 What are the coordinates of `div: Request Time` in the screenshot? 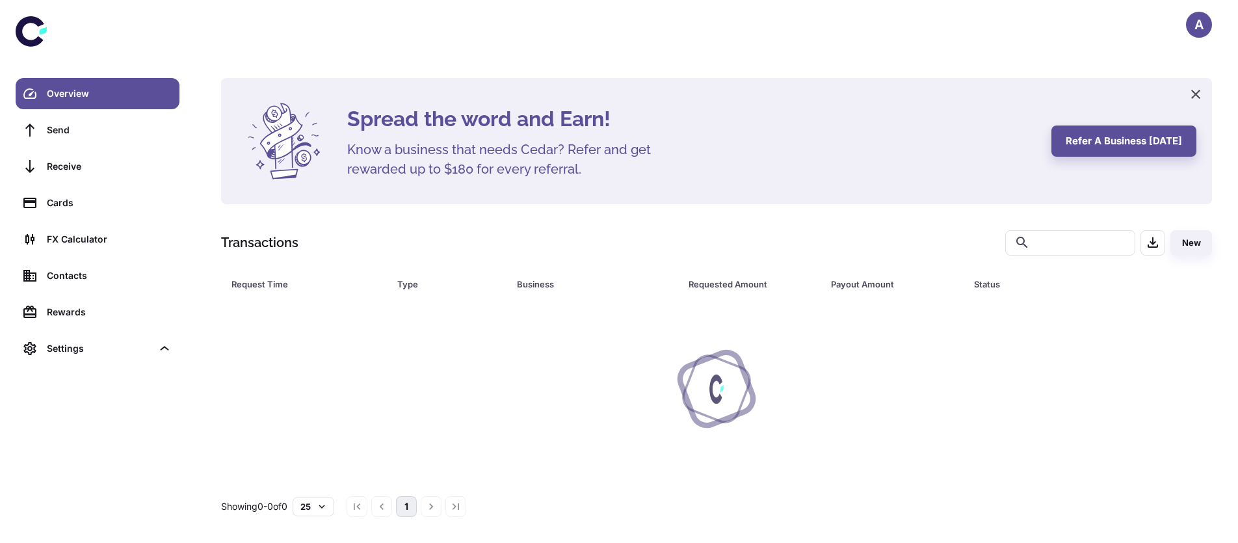 It's located at (298, 284).